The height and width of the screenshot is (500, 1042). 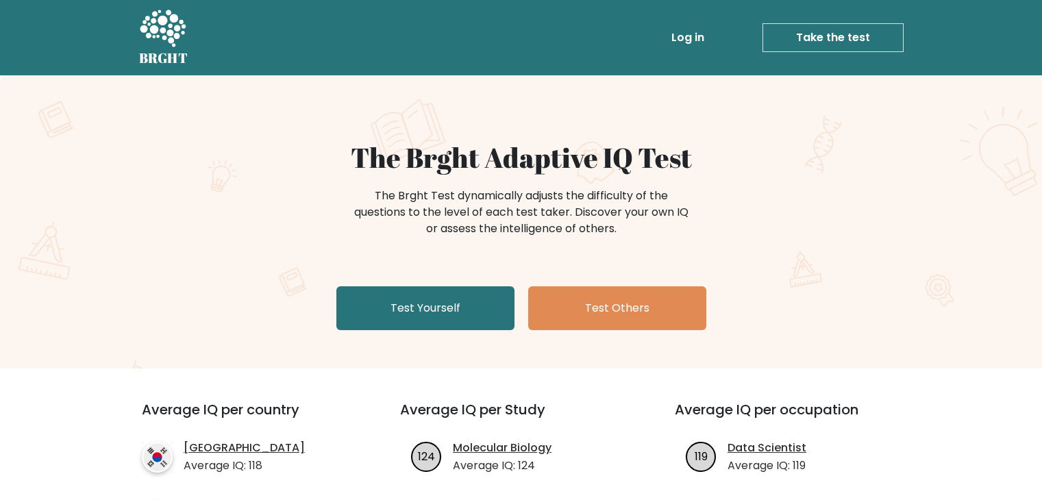 What do you see at coordinates (688, 38) in the screenshot?
I see `a: Log in` at bounding box center [688, 38].